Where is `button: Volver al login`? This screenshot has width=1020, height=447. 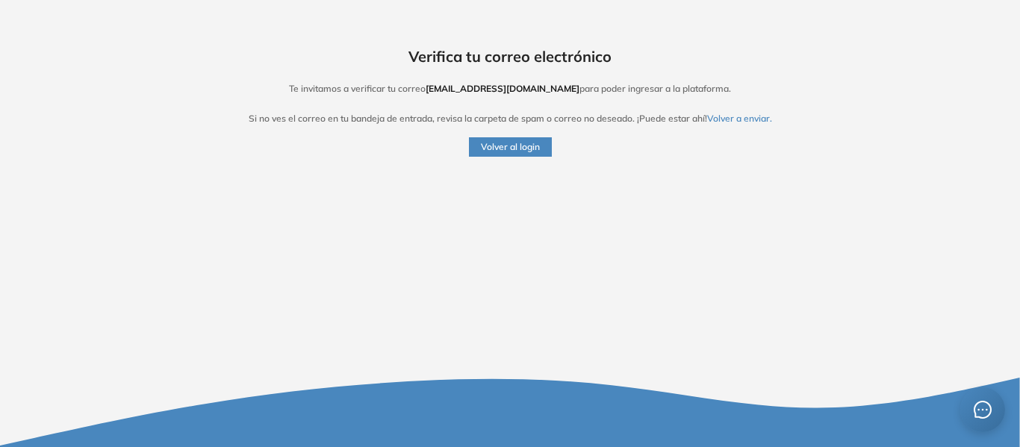
button: Volver al login is located at coordinates (510, 147).